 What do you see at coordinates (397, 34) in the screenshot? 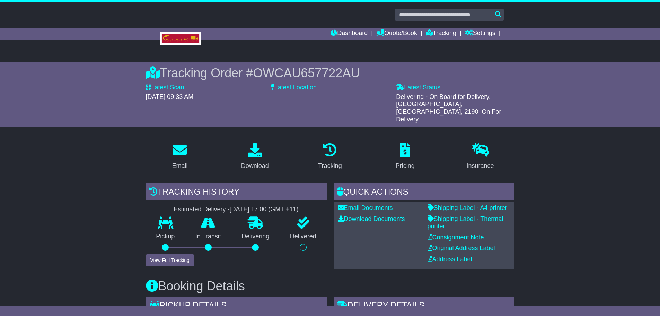
I see `a: Quote/Book` at bounding box center [397, 34].